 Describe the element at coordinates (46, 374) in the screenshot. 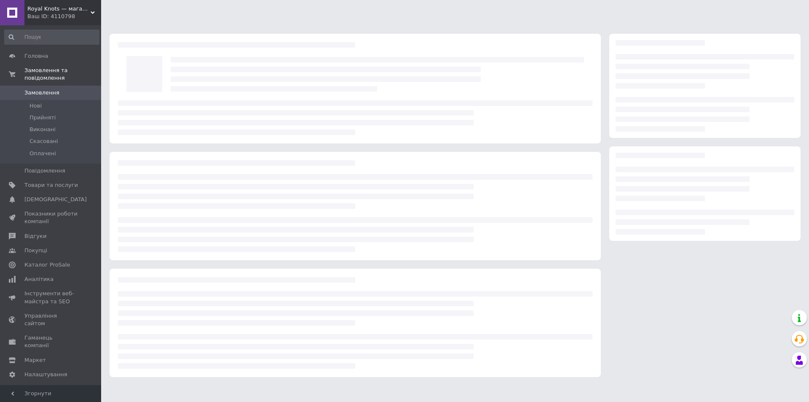

I see `span: Налаштування` at that location.